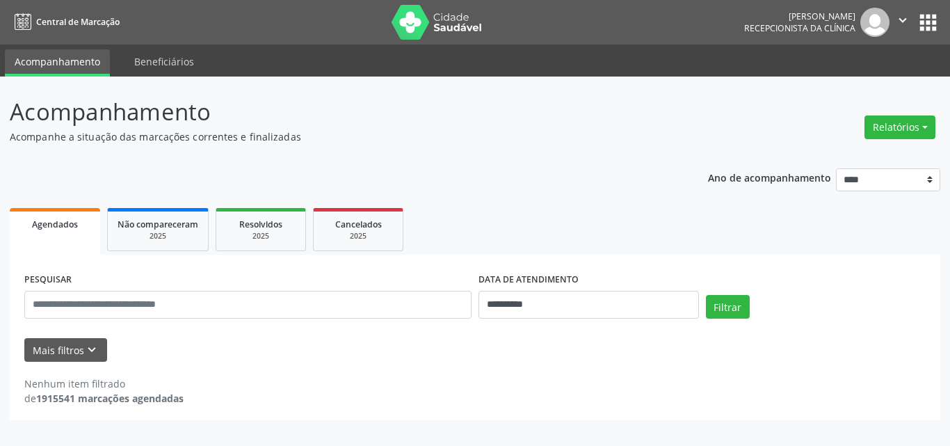 This screenshot has width=950, height=446. Describe the element at coordinates (900, 127) in the screenshot. I see `button: Relatórios` at that location.